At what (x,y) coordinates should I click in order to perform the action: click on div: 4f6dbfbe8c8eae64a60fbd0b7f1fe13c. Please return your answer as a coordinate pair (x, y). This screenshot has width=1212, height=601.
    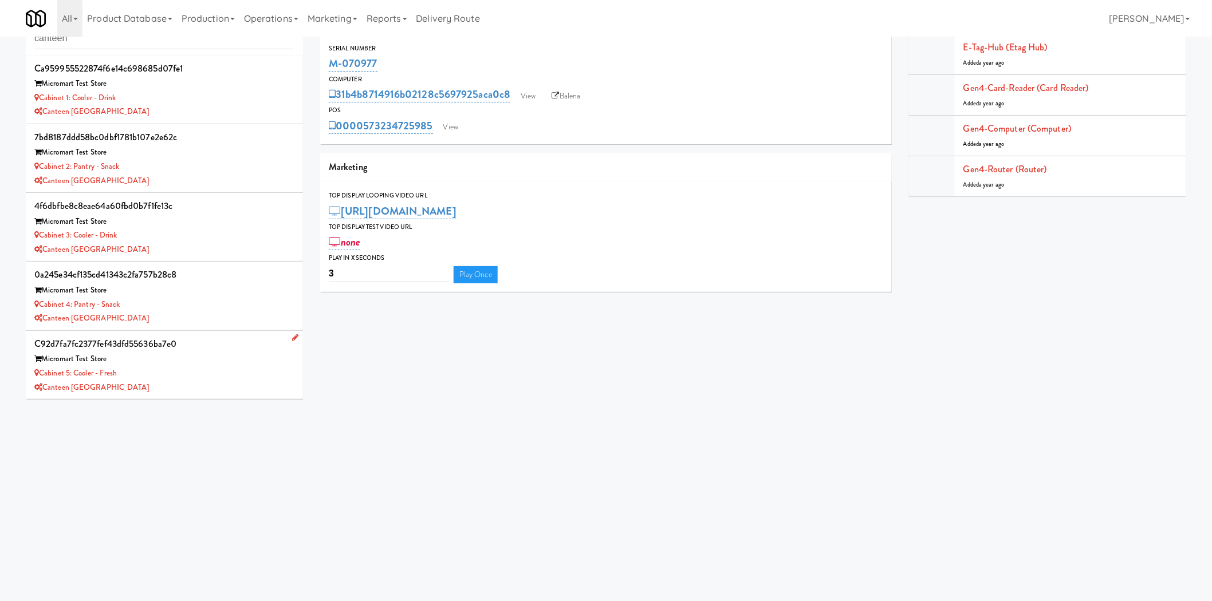
    Looking at the image, I should click on (164, 206).